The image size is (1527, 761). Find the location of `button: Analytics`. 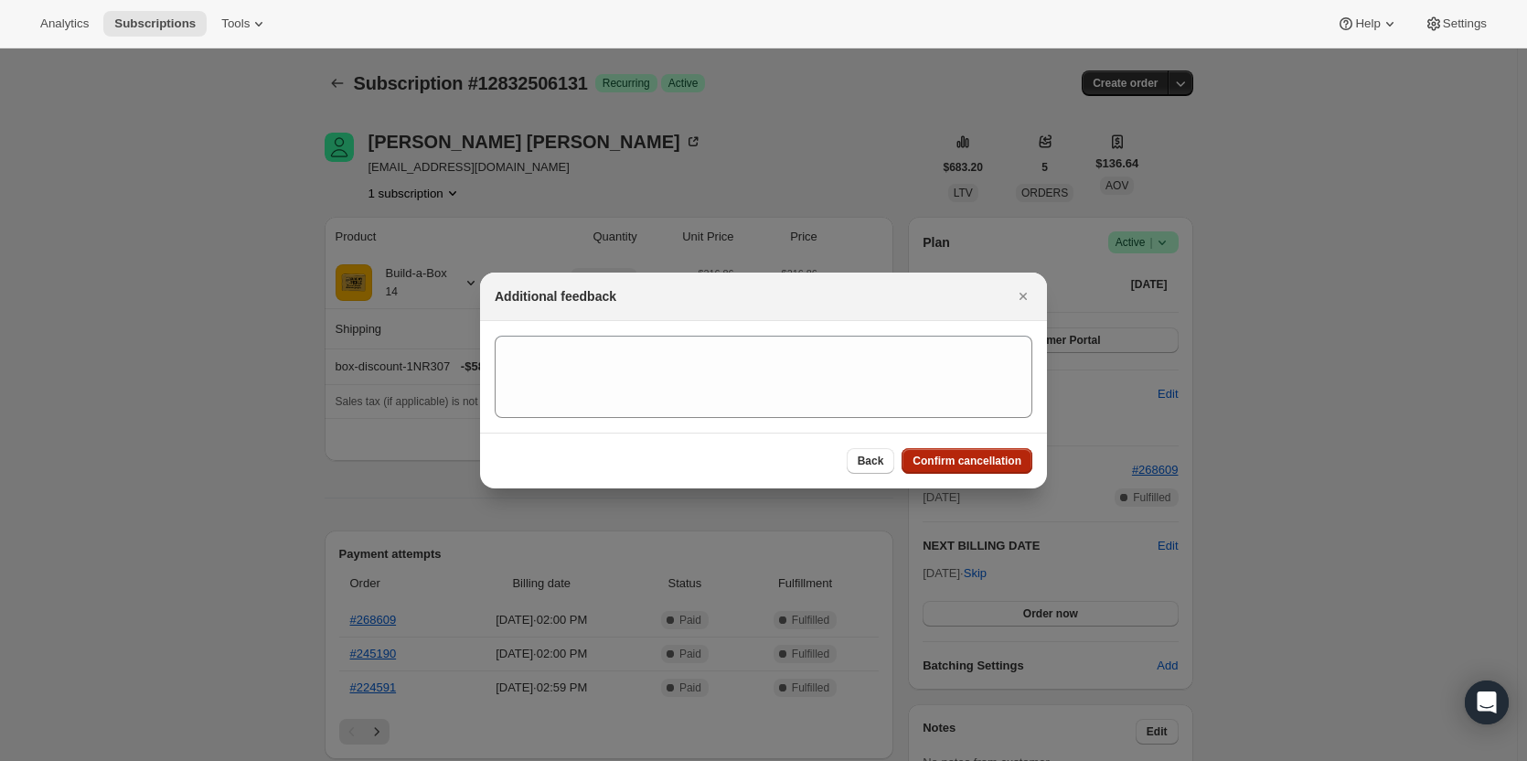

button: Analytics is located at coordinates (64, 24).